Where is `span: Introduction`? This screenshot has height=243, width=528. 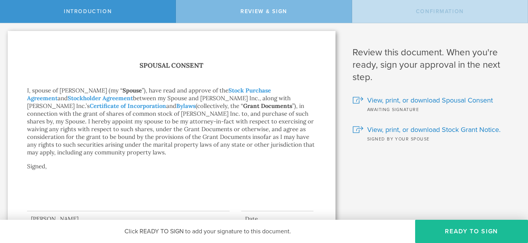 span: Introduction is located at coordinates (88, 11).